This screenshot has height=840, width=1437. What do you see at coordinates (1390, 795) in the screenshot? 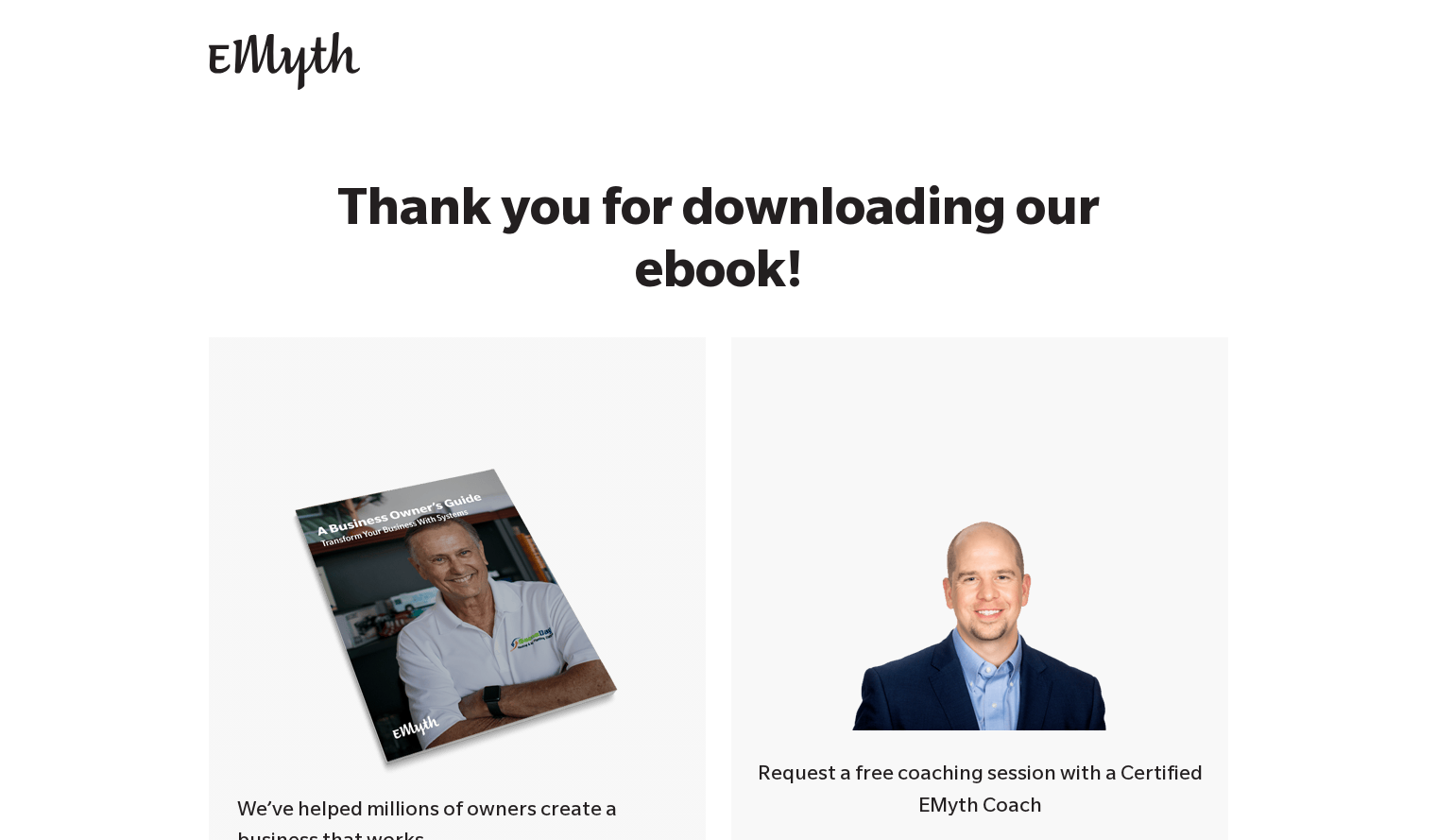
I see `div: Chat Widget` at bounding box center [1390, 795].